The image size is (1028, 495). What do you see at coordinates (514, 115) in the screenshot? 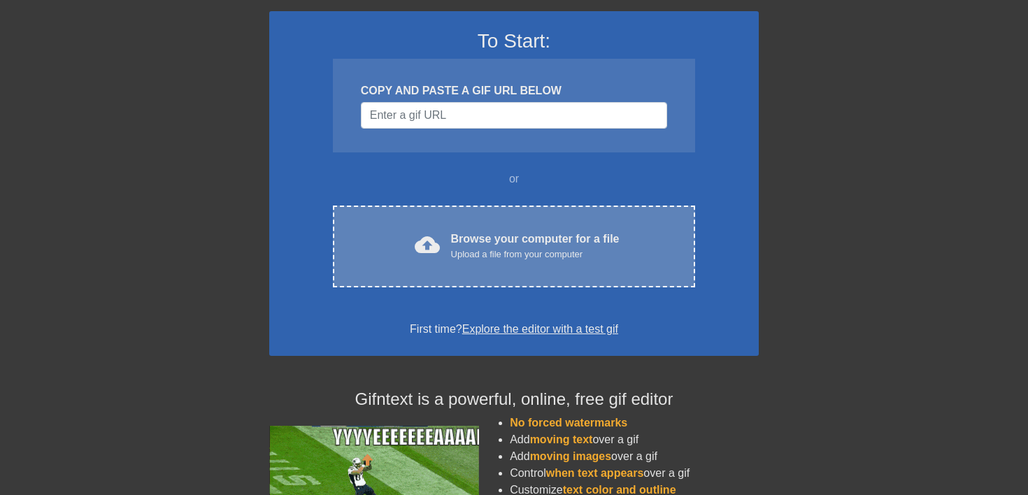
I see `input: Username` at bounding box center [514, 115].